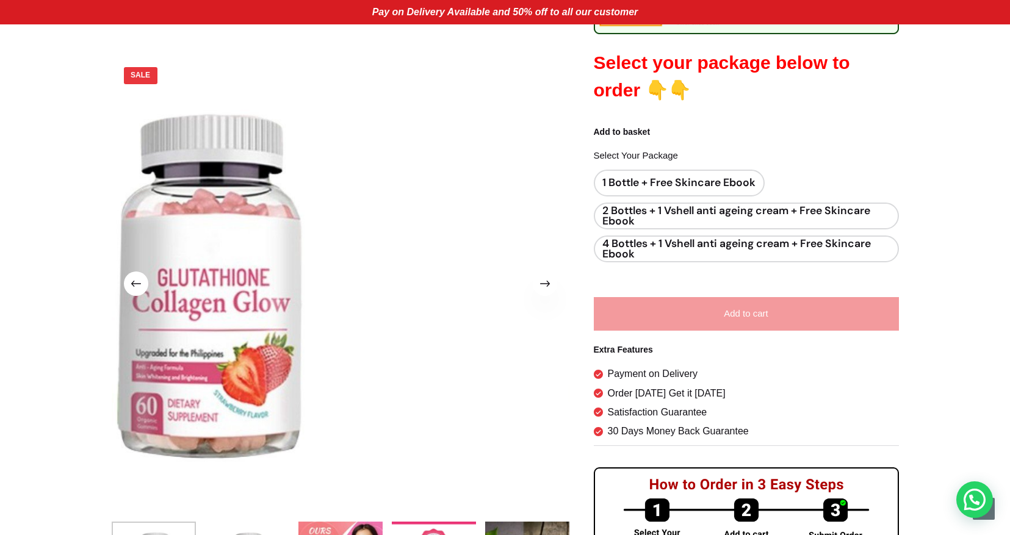  What do you see at coordinates (747, 156) in the screenshot?
I see `label: Select Your Package` at bounding box center [747, 156].